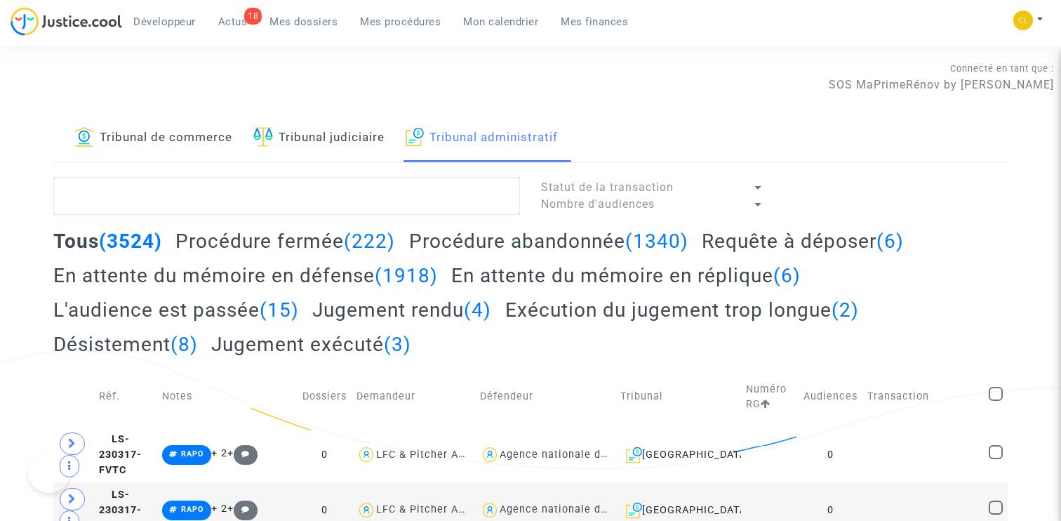 Image resolution: width=1061 pixels, height=521 pixels. Describe the element at coordinates (303, 22) in the screenshot. I see `a: Mes dossiers` at that location.